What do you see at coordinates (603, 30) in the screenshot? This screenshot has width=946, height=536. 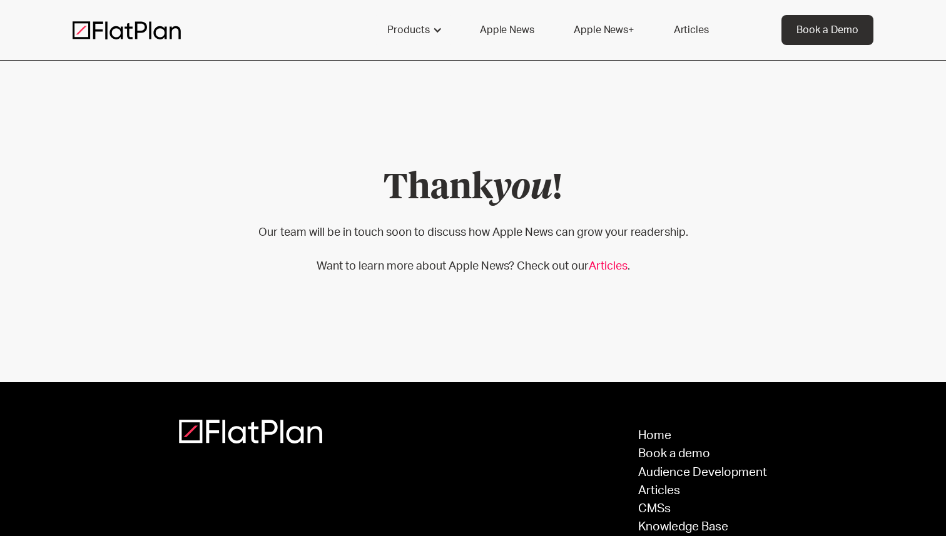 I see `a: Apple News+` at bounding box center [603, 30].